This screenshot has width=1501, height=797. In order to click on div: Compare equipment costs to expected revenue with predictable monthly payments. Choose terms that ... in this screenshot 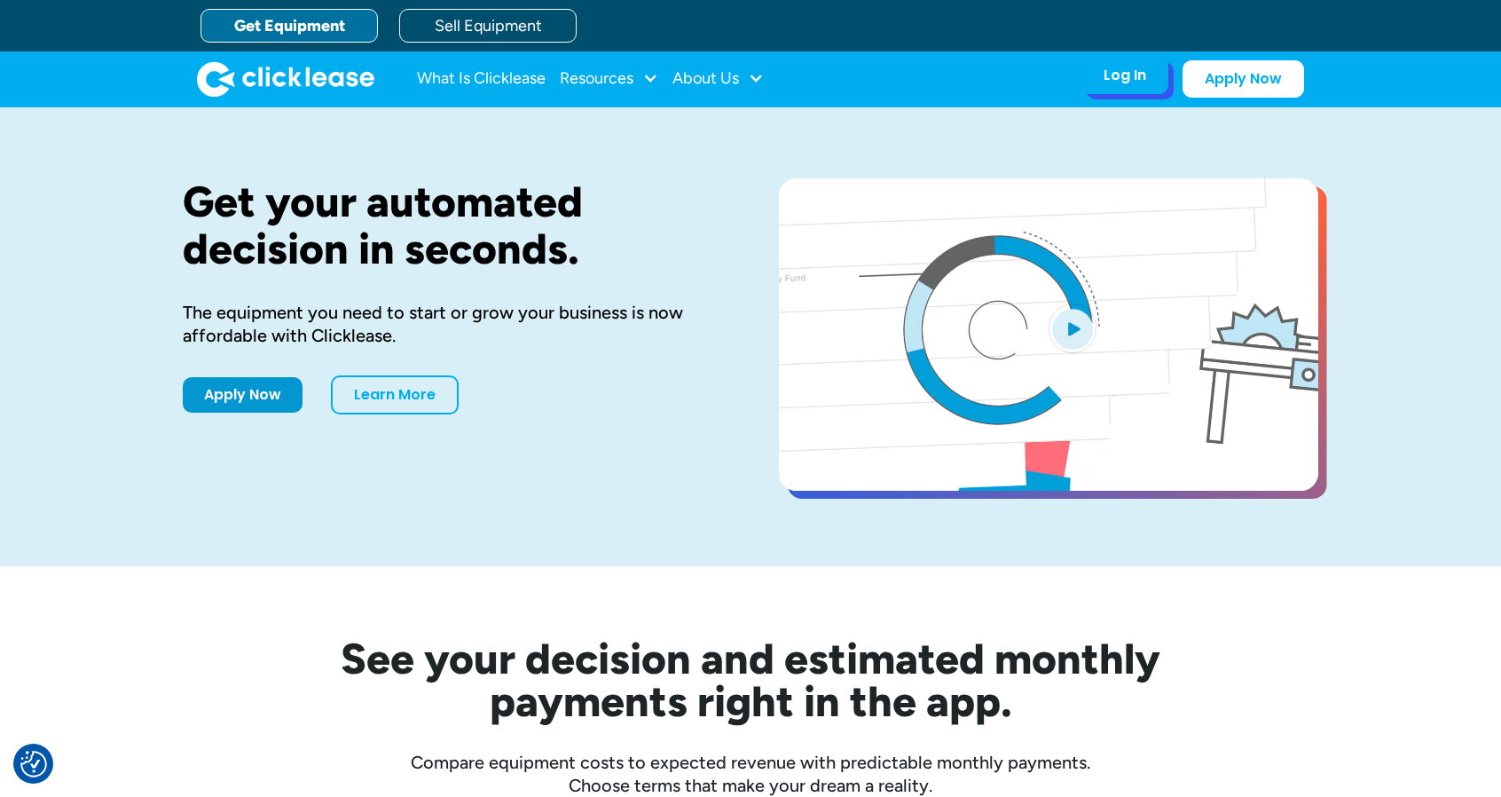, I will do `click(751, 774)`.